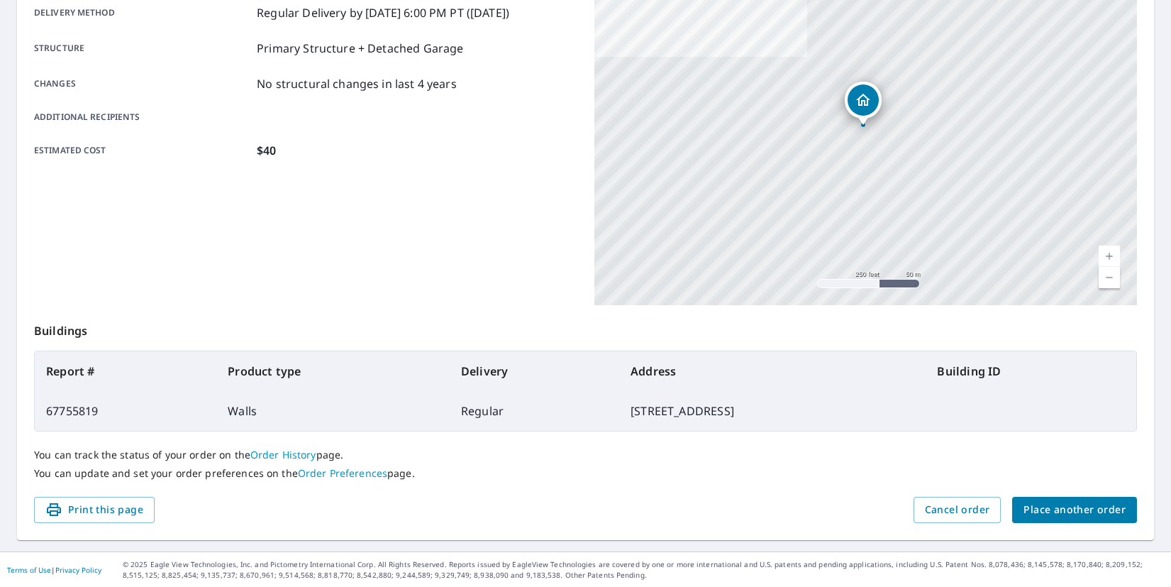 Image resolution: width=1171 pixels, height=587 pixels. What do you see at coordinates (585, 455) in the screenshot?
I see `p: You can track the status of your order on the page.` at bounding box center [585, 455].